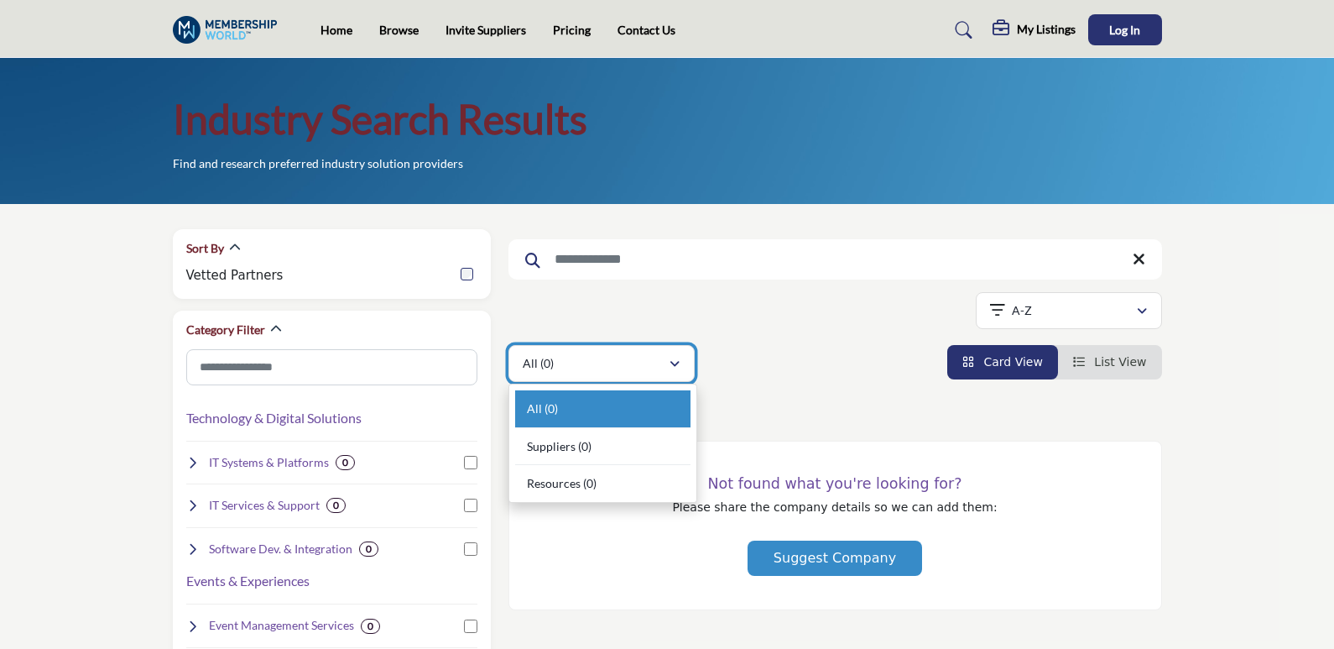  Describe the element at coordinates (281, 625) in the screenshot. I see `h4: Event Management Services : Planning, logistics, and event registration.` at that location.